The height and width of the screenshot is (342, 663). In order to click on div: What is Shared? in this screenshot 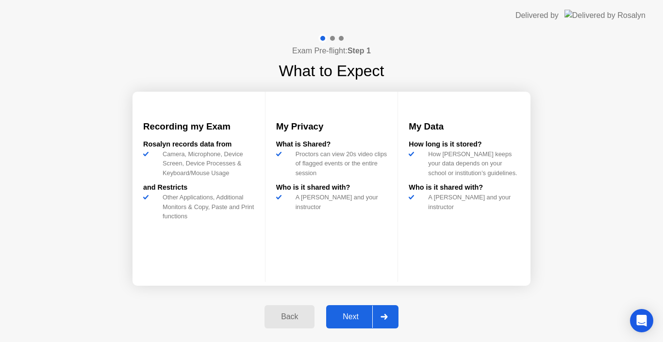, I will do `click(331, 145)`.